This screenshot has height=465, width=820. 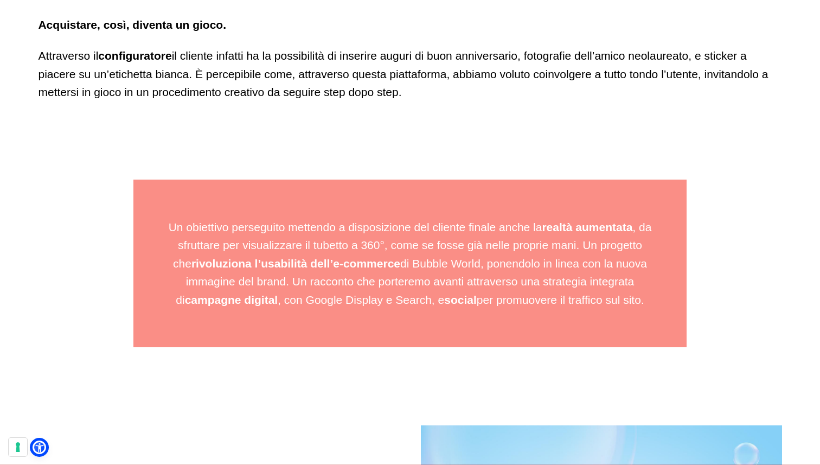 I want to click on a: Open Accessibility Menu, so click(x=39, y=447).